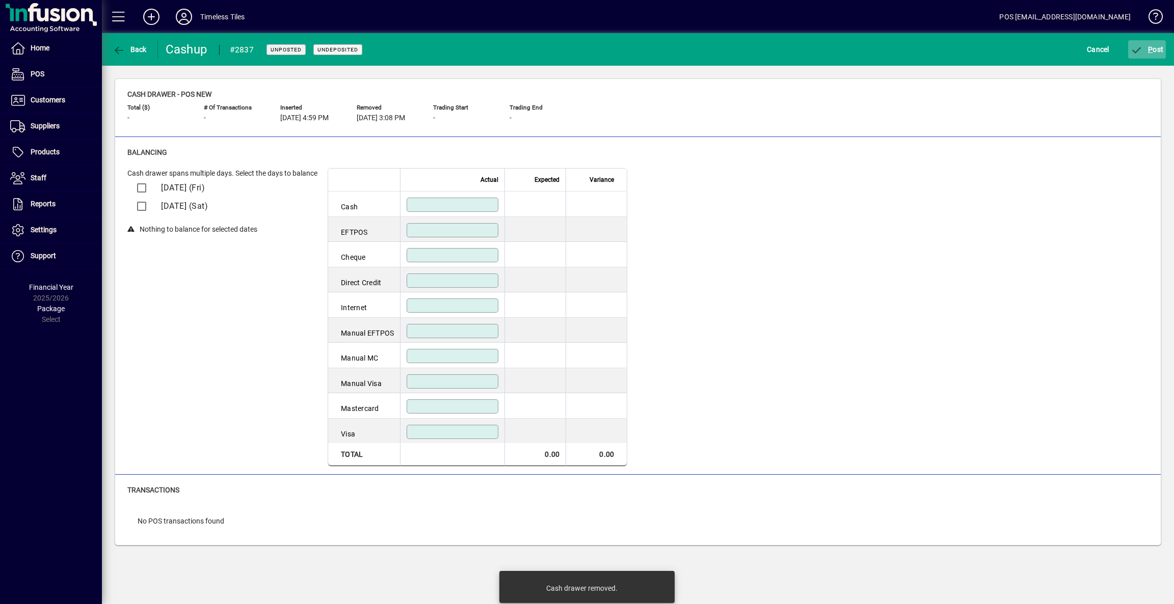 The height and width of the screenshot is (604, 1174). I want to click on td: EFTPOS, so click(364, 230).